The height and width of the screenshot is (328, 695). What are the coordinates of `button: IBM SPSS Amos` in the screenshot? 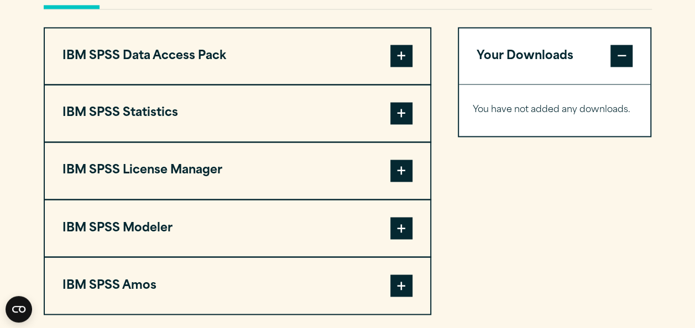 It's located at (237, 286).